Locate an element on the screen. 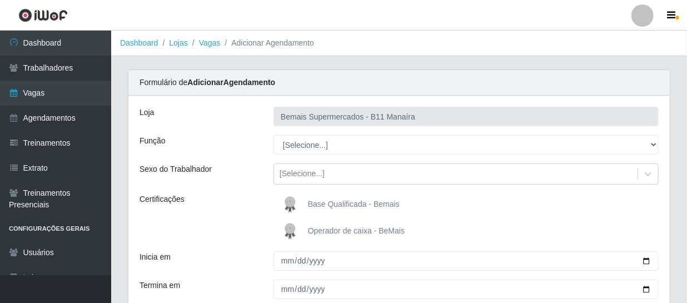 Image resolution: width=687 pixels, height=303 pixels. div: [Selecione...] is located at coordinates (302, 174).